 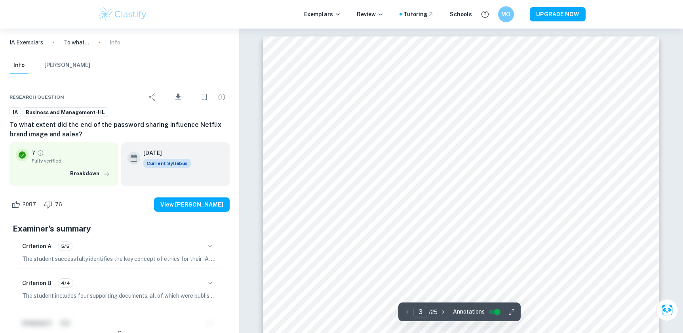 I want to click on a: Business and Management-HL, so click(x=65, y=112).